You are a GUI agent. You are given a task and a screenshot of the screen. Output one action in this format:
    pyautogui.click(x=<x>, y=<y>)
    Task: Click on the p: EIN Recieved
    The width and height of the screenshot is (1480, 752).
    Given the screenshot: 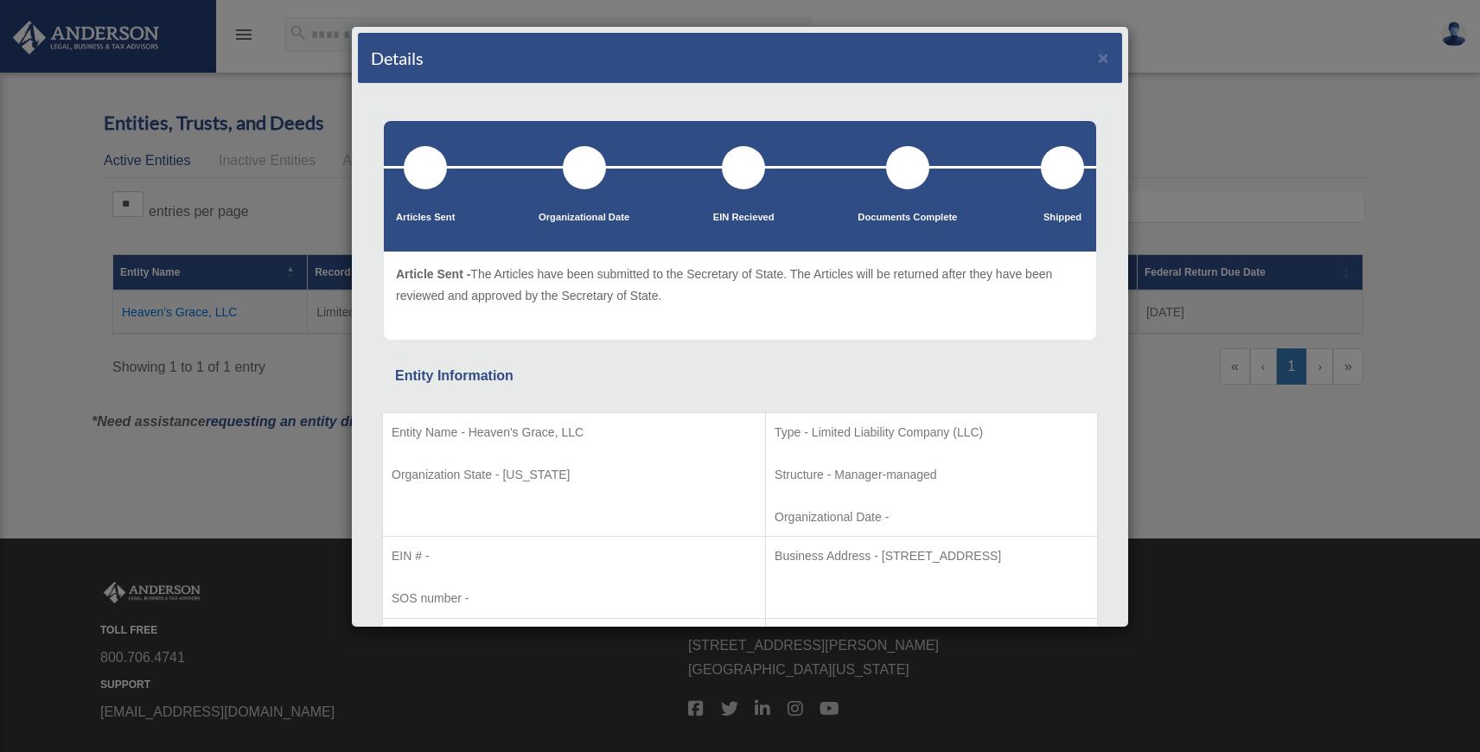 What is the action you would take?
    pyautogui.click(x=744, y=218)
    